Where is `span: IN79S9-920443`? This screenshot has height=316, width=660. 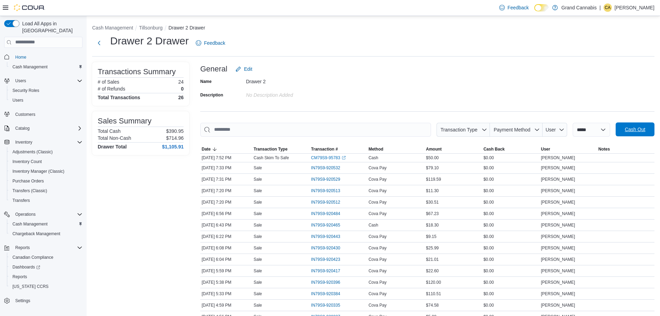
span: IN79S9-920443 is located at coordinates (326, 236).